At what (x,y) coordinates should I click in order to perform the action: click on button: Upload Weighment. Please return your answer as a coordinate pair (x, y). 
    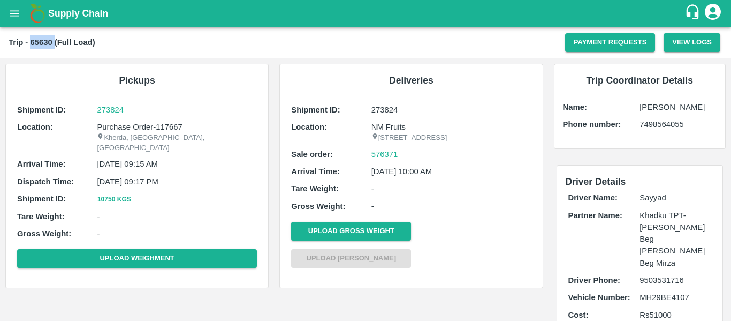
    Looking at the image, I should click on (137, 258).